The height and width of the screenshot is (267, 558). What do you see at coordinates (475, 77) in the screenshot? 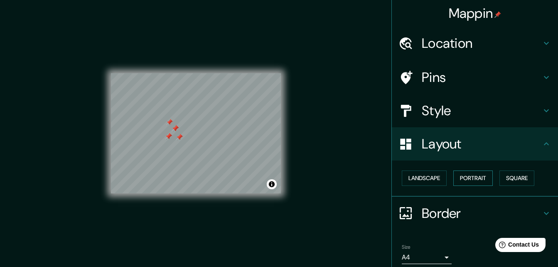
I see `div: Pins` at bounding box center [475, 77].